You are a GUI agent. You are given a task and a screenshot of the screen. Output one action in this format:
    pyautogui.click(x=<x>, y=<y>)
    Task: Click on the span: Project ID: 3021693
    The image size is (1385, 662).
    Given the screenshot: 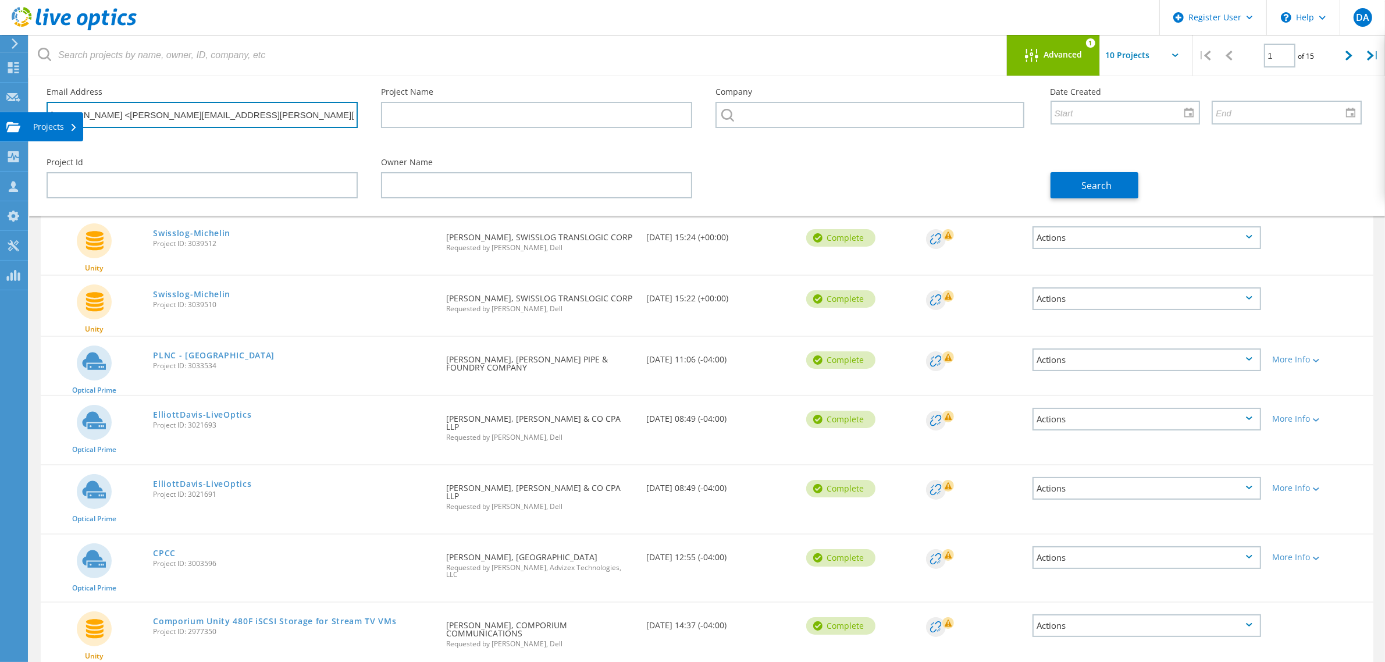 What is the action you would take?
    pyautogui.click(x=294, y=425)
    